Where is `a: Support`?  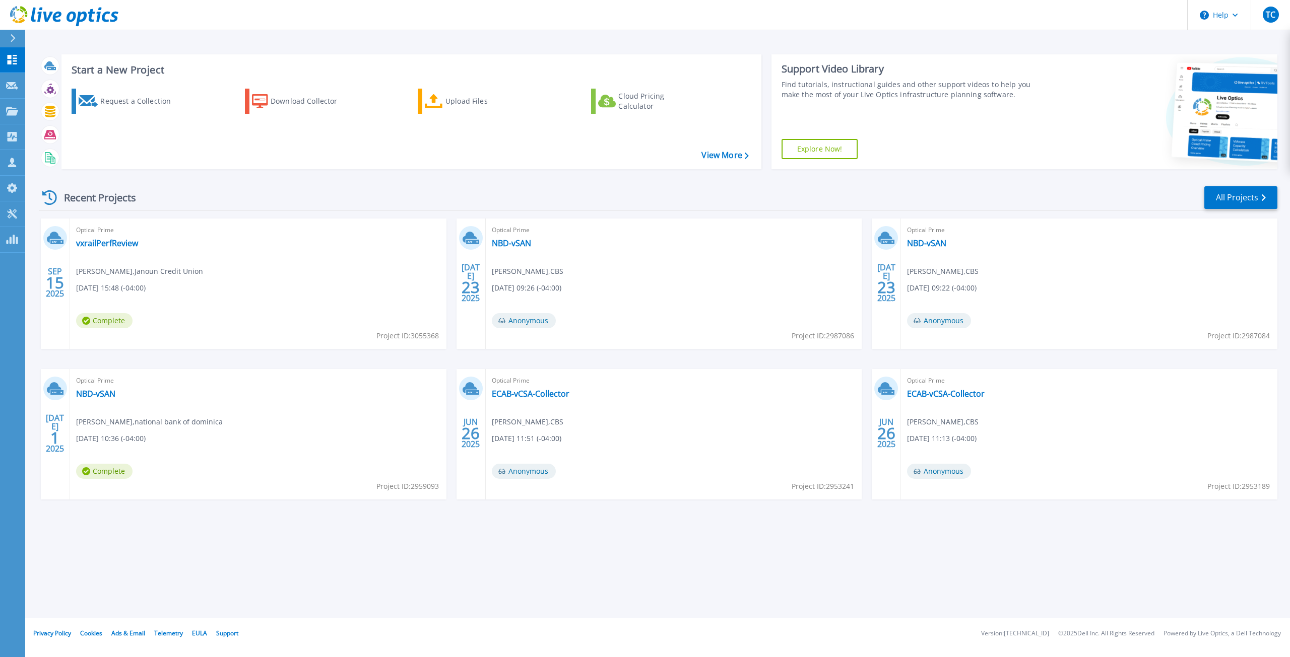
a: Support is located at coordinates (227, 633).